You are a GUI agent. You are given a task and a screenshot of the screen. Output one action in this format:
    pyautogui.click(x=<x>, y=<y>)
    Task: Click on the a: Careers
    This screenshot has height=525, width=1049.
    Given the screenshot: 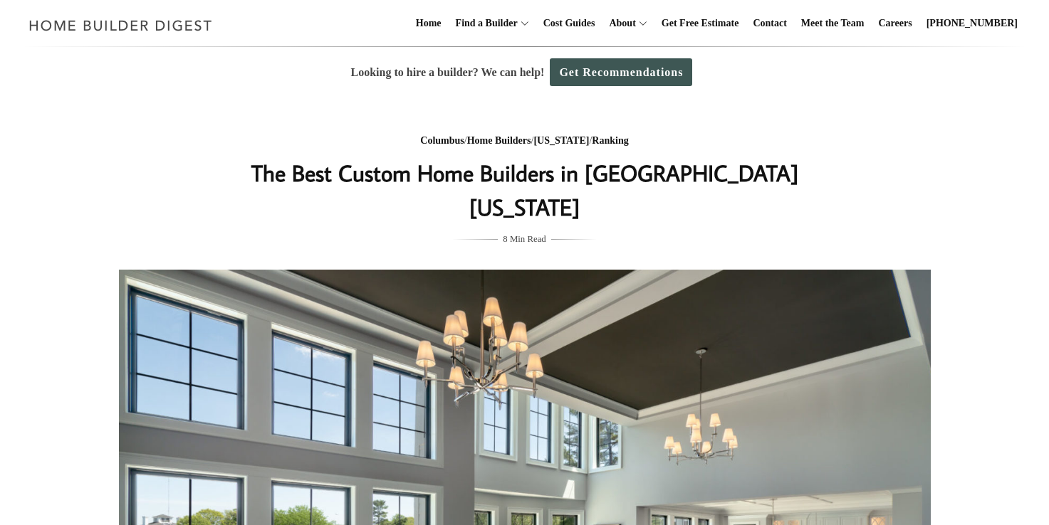 What is the action you would take?
    pyautogui.click(x=895, y=23)
    